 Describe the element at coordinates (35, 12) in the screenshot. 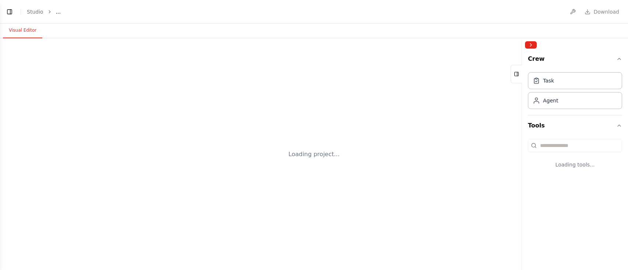

I see `a: Studio` at that location.